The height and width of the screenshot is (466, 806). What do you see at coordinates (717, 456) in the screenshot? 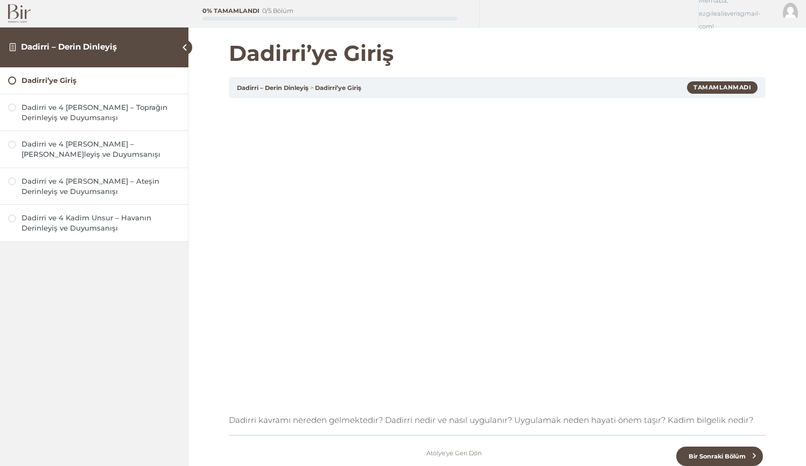
I see `span: Bir Sonraki Bölüm` at bounding box center [717, 456].